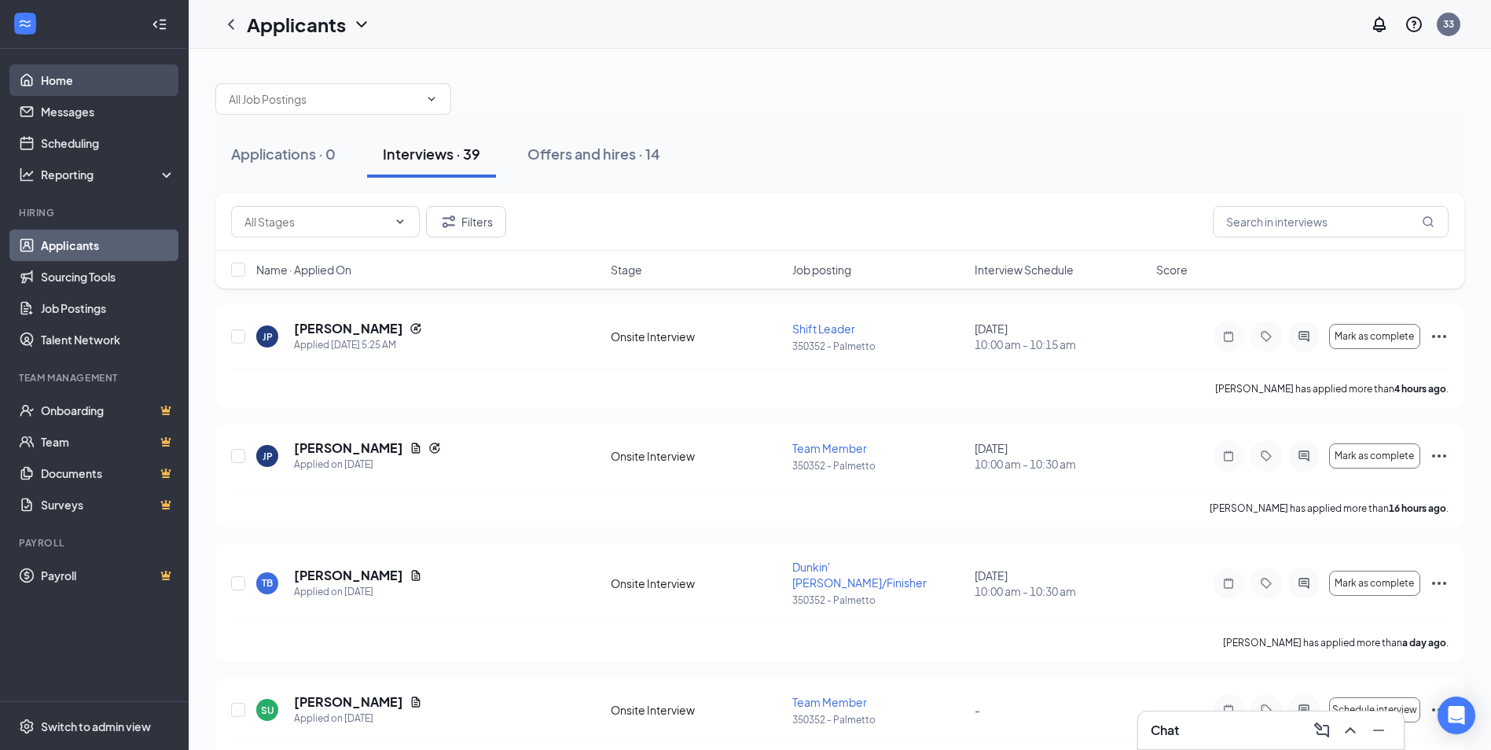 This screenshot has width=1491, height=750. What do you see at coordinates (431, 153) in the screenshot?
I see `div: Interviews · 39` at bounding box center [431, 153].